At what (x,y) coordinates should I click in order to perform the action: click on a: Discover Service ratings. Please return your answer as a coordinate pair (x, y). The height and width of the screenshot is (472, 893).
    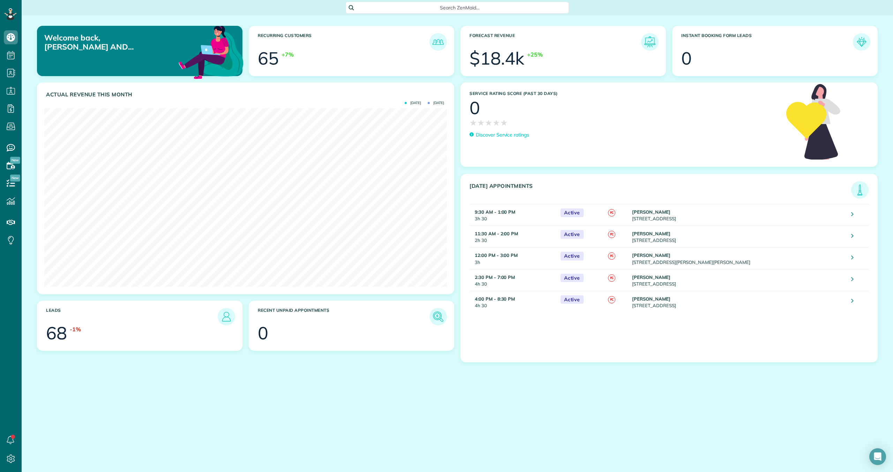
    Looking at the image, I should click on (499, 135).